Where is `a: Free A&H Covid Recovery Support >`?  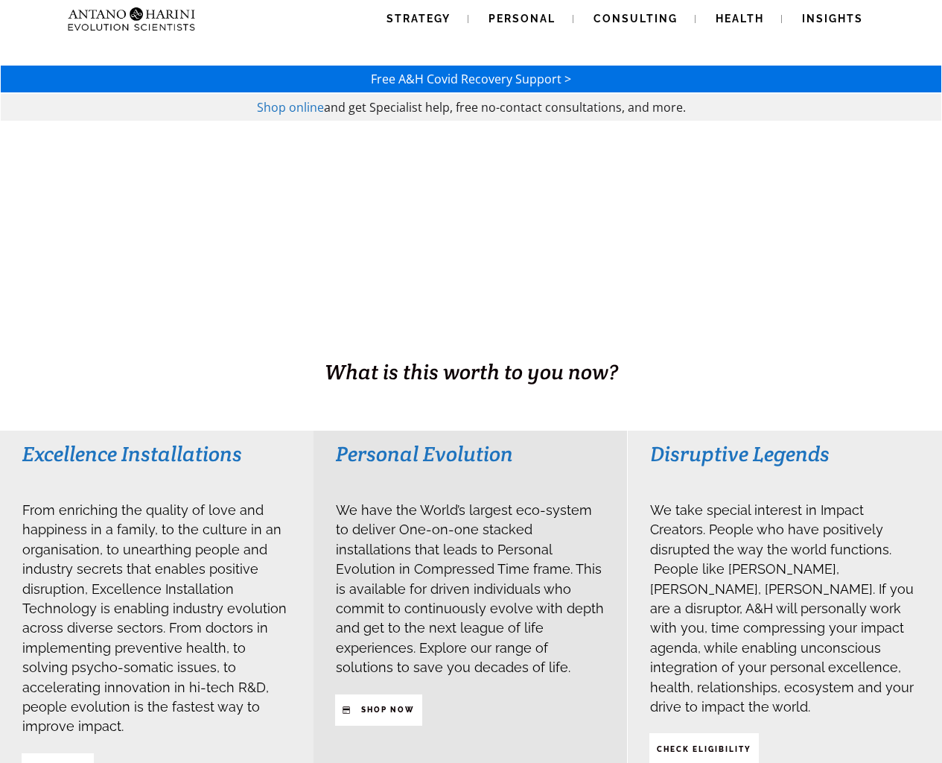 a: Free A&H Covid Recovery Support > is located at coordinates (471, 79).